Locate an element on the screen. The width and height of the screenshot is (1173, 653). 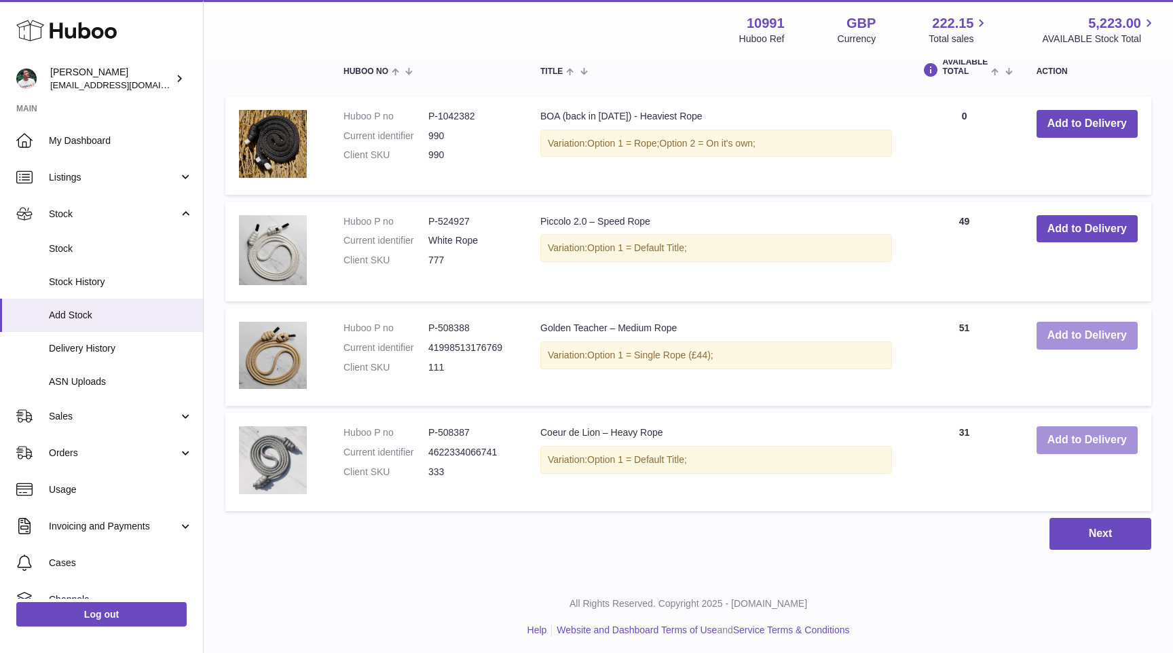
td: Coeur de Lion – Heavy Rope is located at coordinates (716, 462).